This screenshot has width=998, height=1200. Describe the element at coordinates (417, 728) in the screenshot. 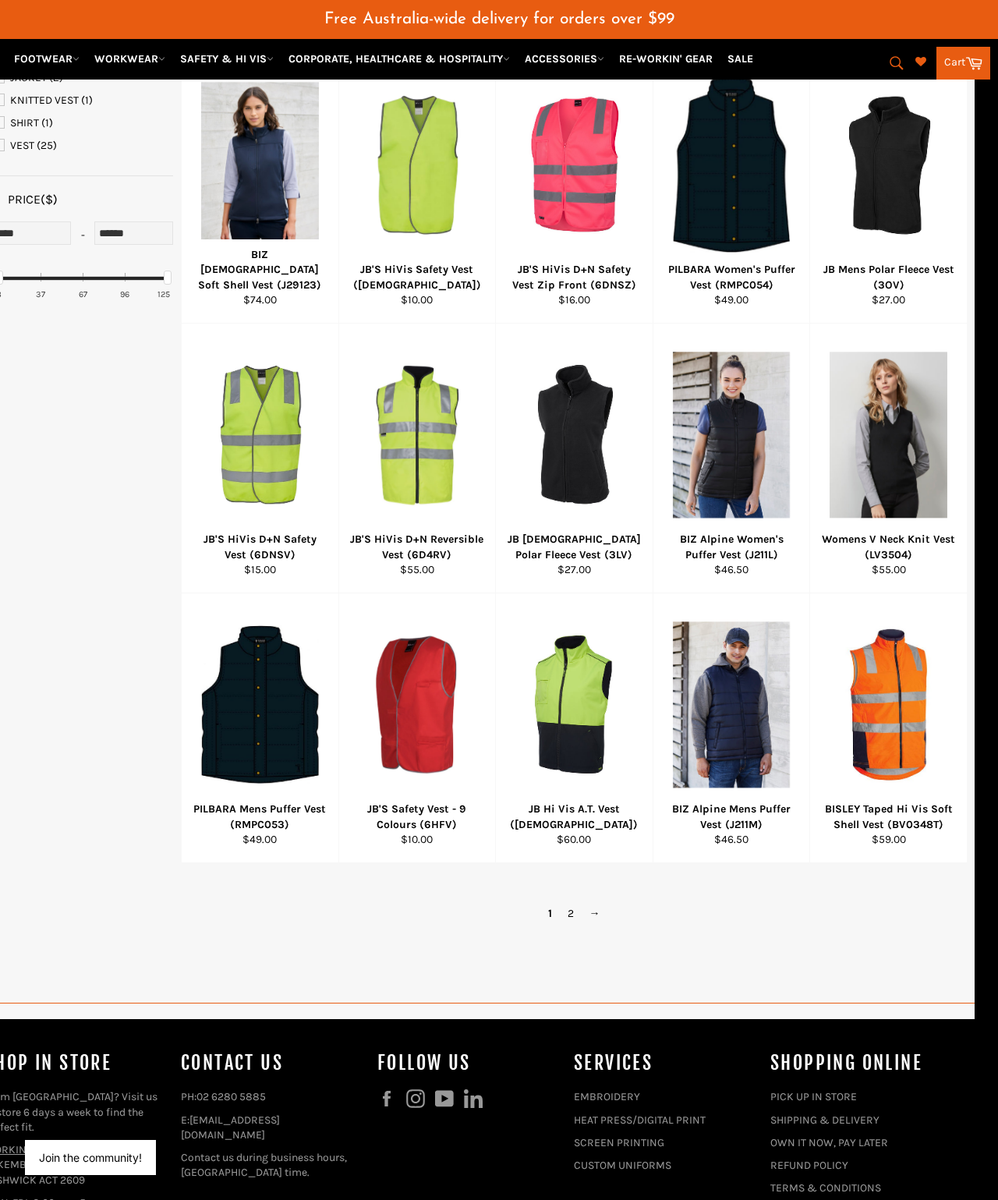

I see `a: JB'S Safety Vest - 9 Colours (6HFV)JB'S Safety Vest - 9 Colours (6HFV)$10.00` at that location.